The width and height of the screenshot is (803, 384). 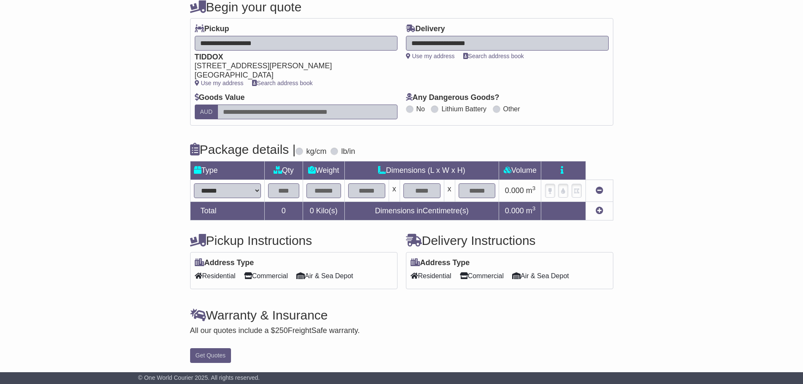 I want to click on label: AUD, so click(x=206, y=112).